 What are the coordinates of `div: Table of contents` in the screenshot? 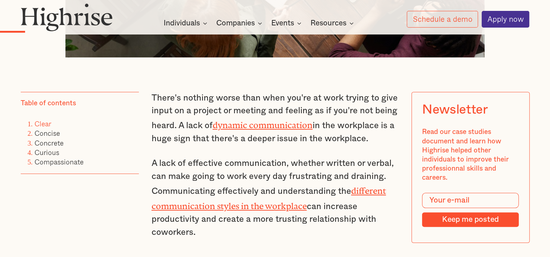 It's located at (48, 103).